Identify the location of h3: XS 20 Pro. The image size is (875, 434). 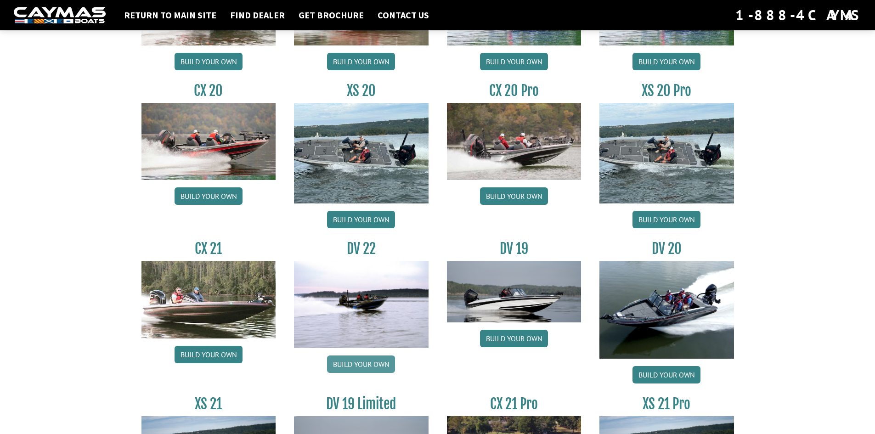
(667, 90).